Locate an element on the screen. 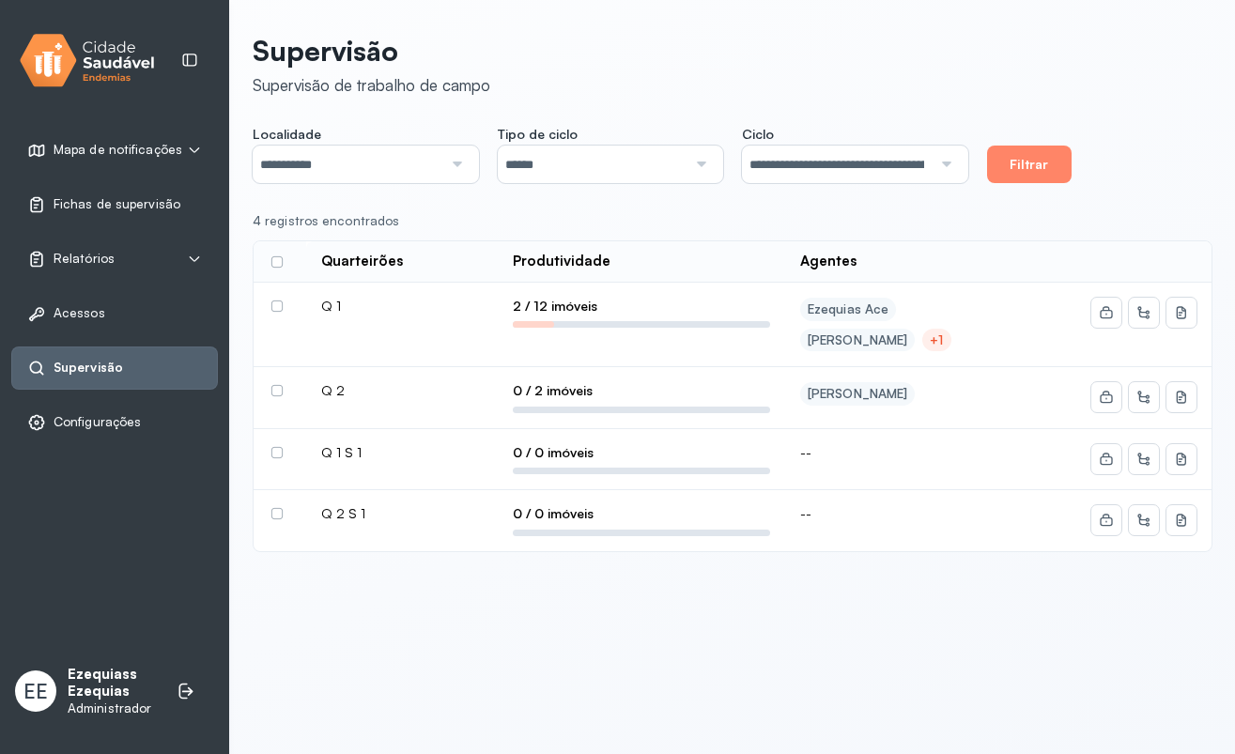  a: Acessos is located at coordinates (115, 314).